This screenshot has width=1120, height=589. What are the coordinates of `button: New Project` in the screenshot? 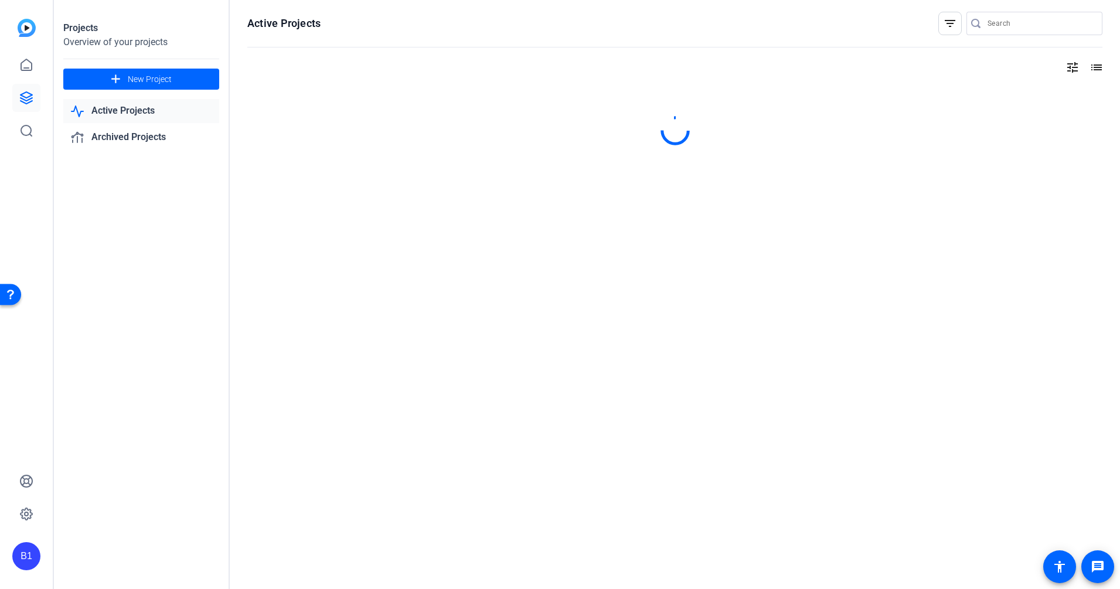 It's located at (141, 79).